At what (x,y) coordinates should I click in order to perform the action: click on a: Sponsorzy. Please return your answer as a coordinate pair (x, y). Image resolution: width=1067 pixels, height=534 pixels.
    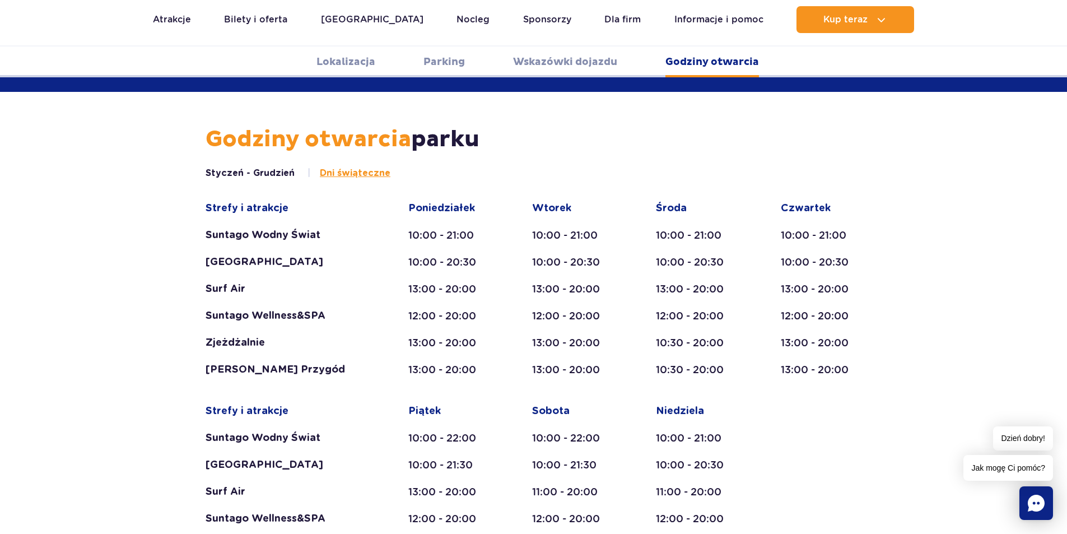
    Looking at the image, I should click on (547, 20).